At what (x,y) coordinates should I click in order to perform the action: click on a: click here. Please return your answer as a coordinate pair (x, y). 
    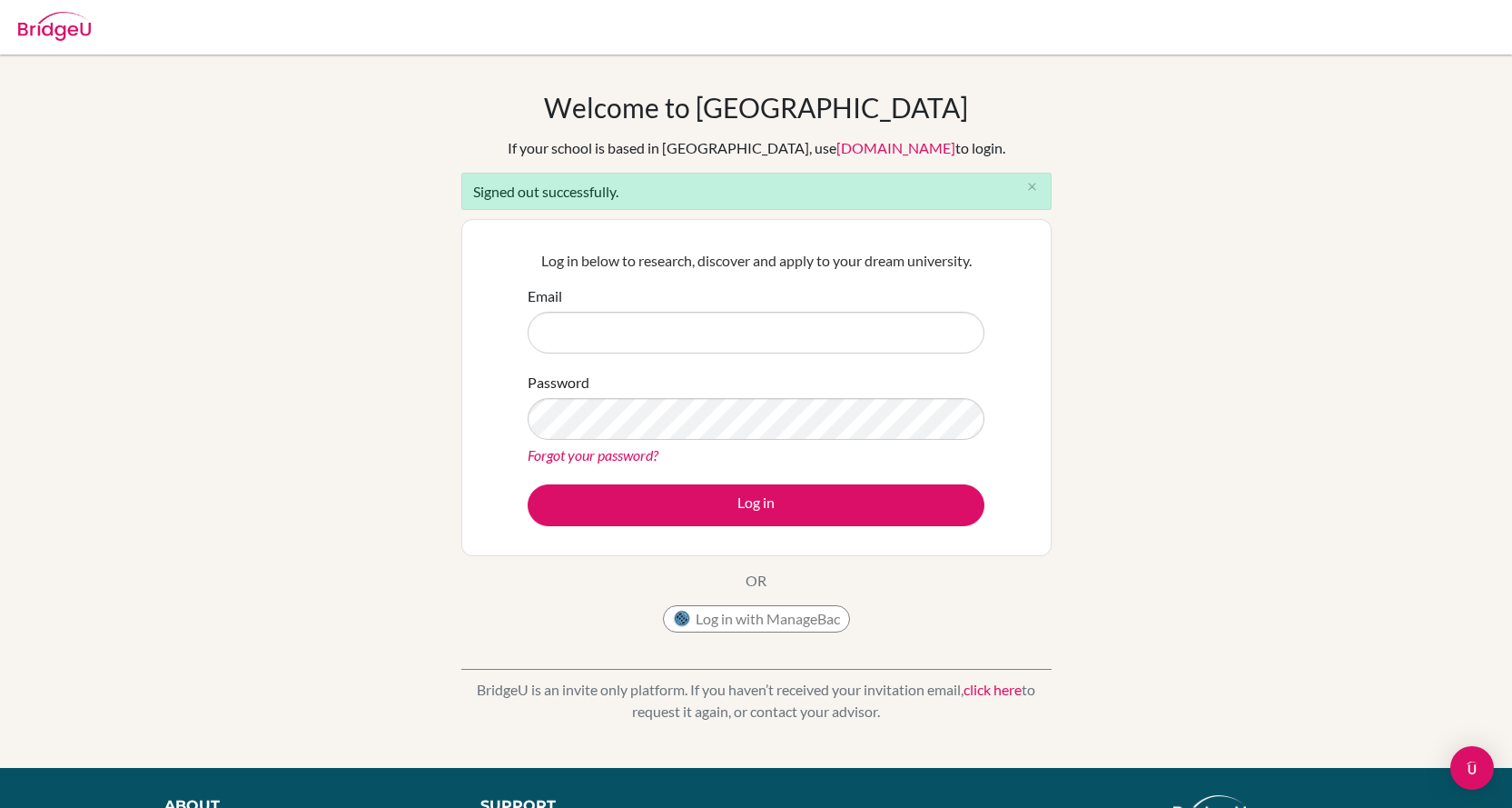
    Looking at the image, I should click on (992, 689).